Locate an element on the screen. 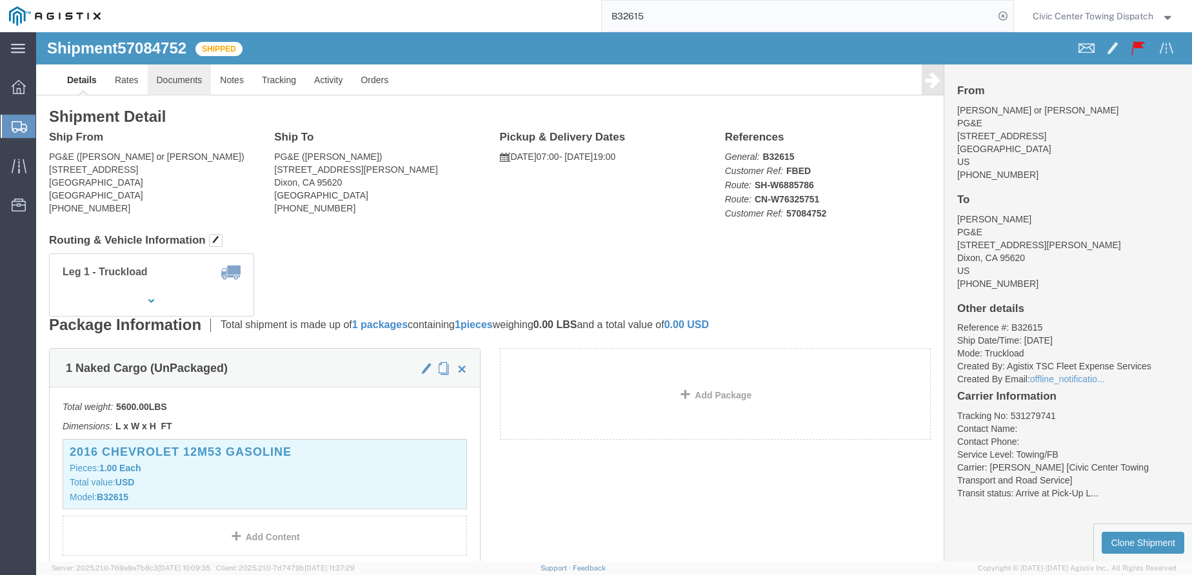 Image resolution: width=1192 pixels, height=575 pixels. img: logo is located at coordinates (55, 16).